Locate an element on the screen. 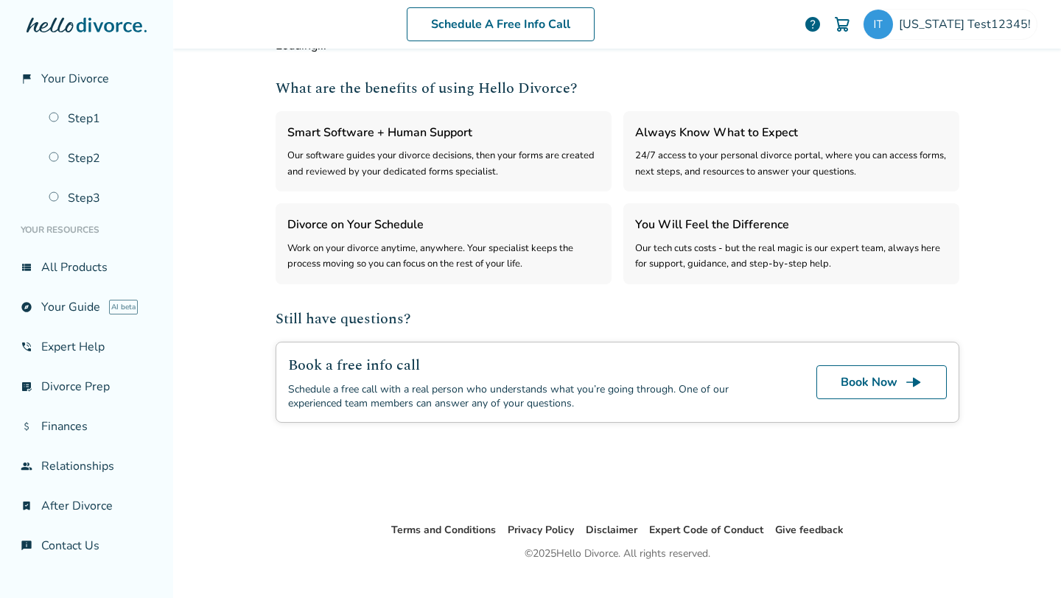 The width and height of the screenshot is (1061, 598). a: Schedule A Free Info Call is located at coordinates (500, 24).